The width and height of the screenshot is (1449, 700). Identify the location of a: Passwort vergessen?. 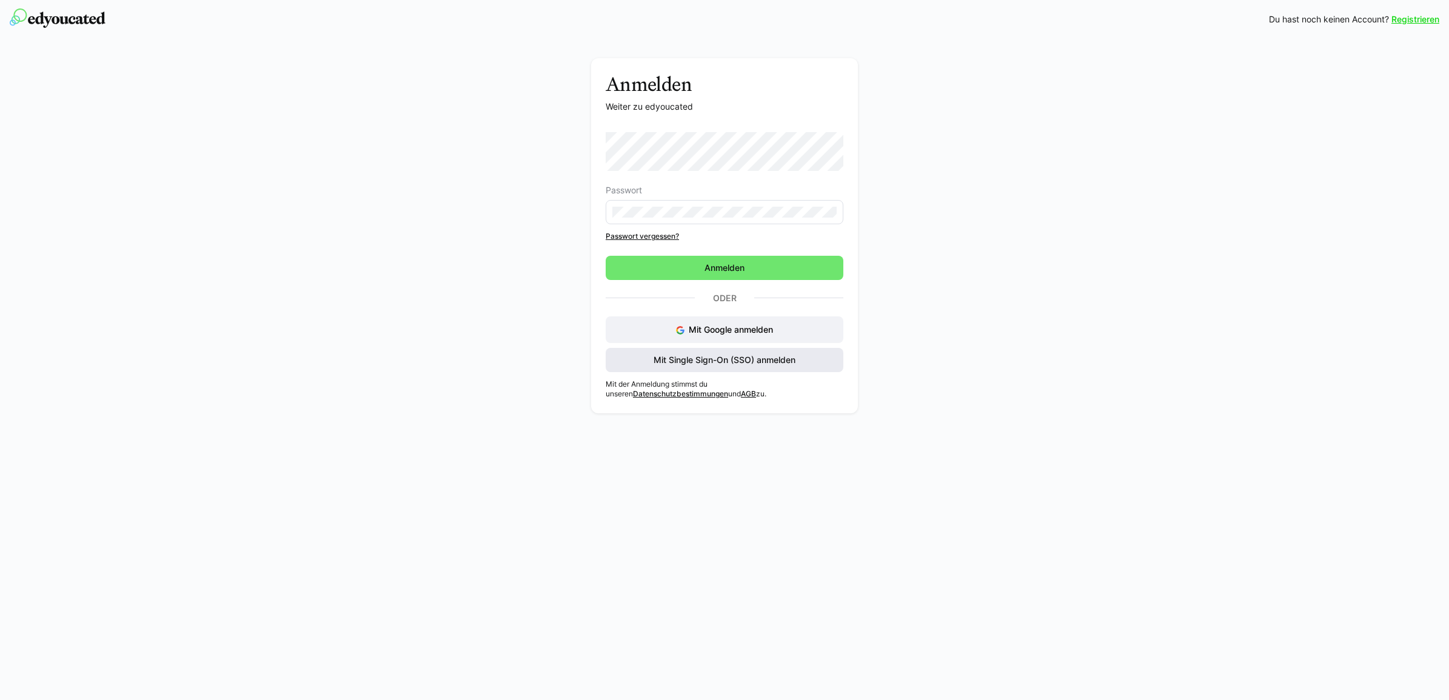
(724, 236).